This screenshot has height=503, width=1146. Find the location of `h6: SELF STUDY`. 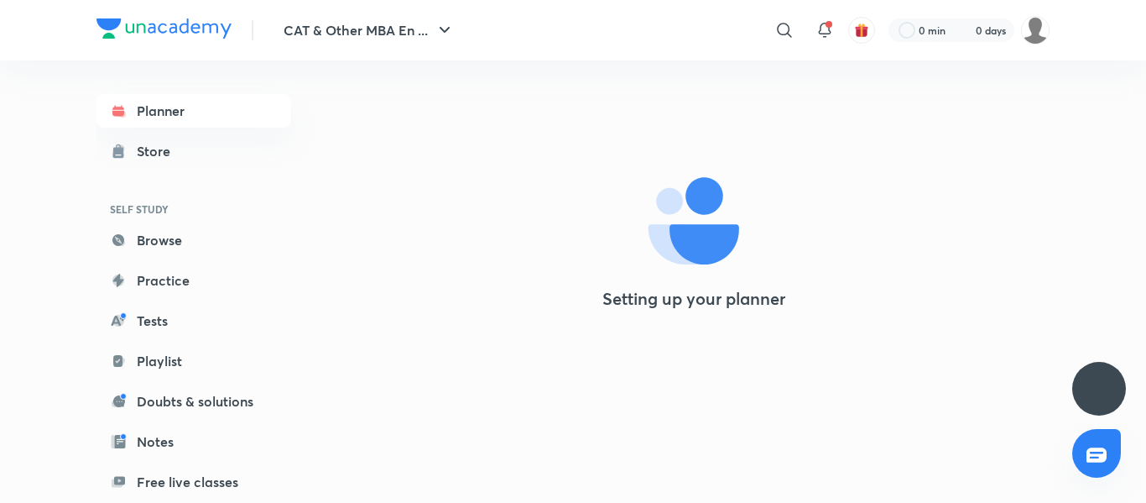

h6: SELF STUDY is located at coordinates (194, 209).